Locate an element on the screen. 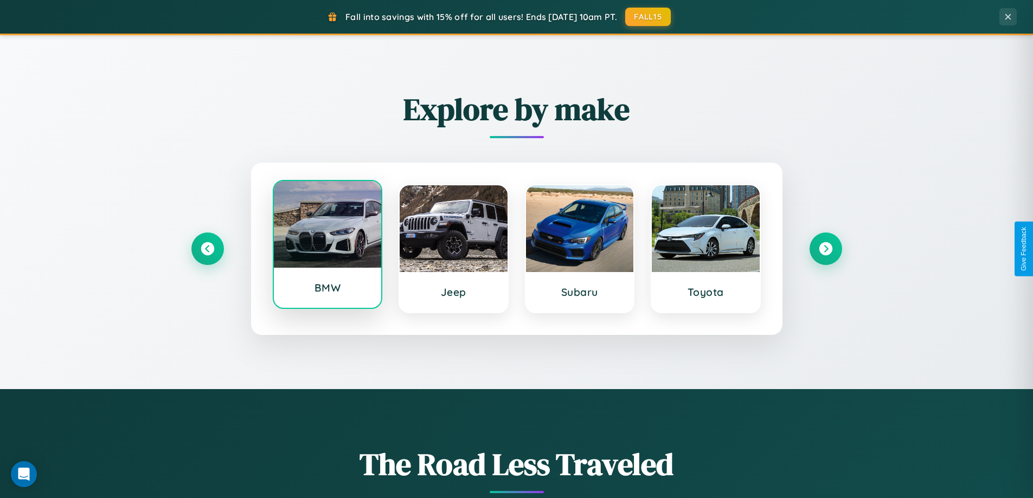 The width and height of the screenshot is (1033, 498). h2: Explore by make is located at coordinates (517, 109).